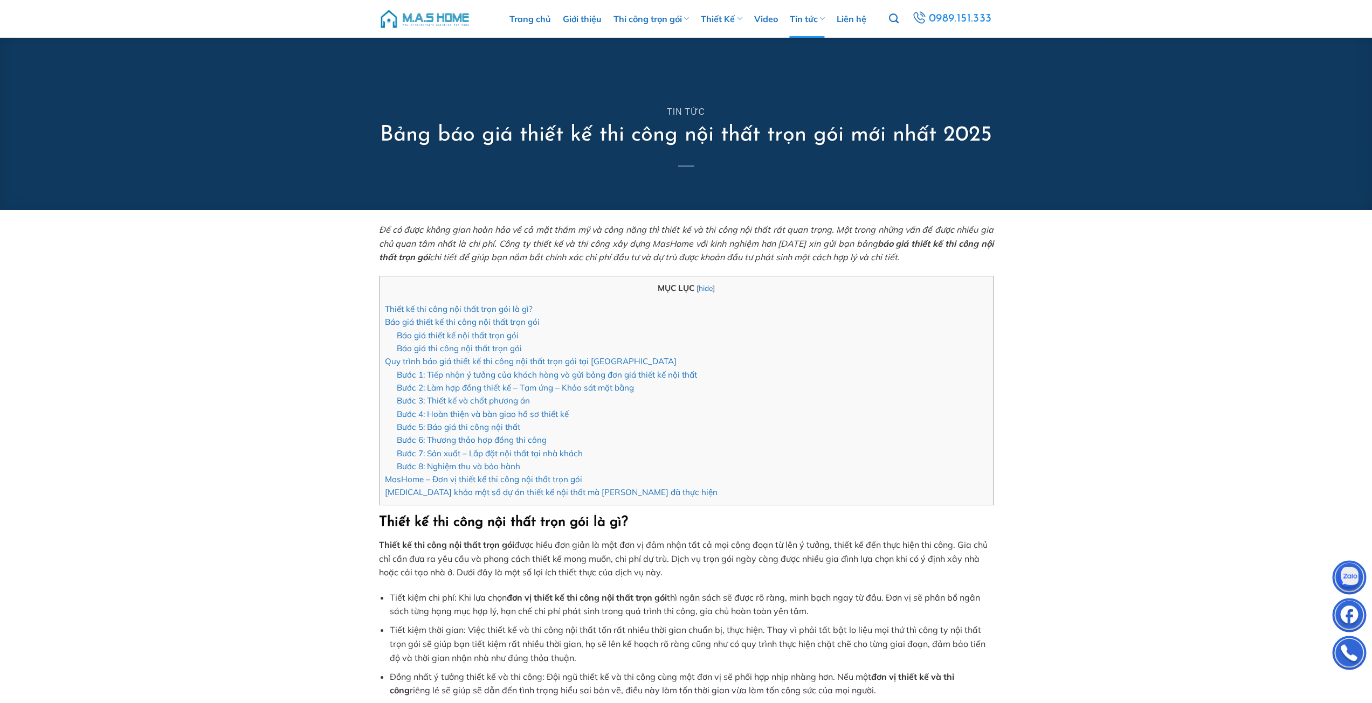 This screenshot has width=1372, height=703. What do you see at coordinates (706, 288) in the screenshot?
I see `a: hide` at bounding box center [706, 288].